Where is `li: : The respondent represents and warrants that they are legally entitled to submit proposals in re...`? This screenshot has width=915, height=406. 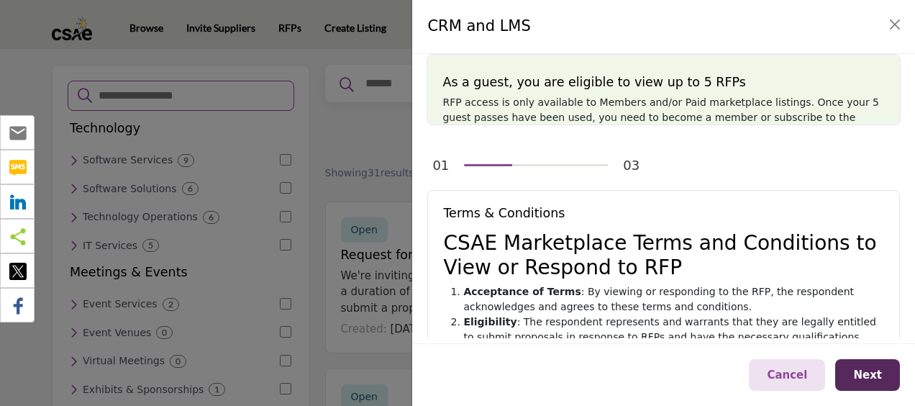
li: : The respondent represents and warrants that they are legally entitled to submit proposals in re... is located at coordinates (673, 337).